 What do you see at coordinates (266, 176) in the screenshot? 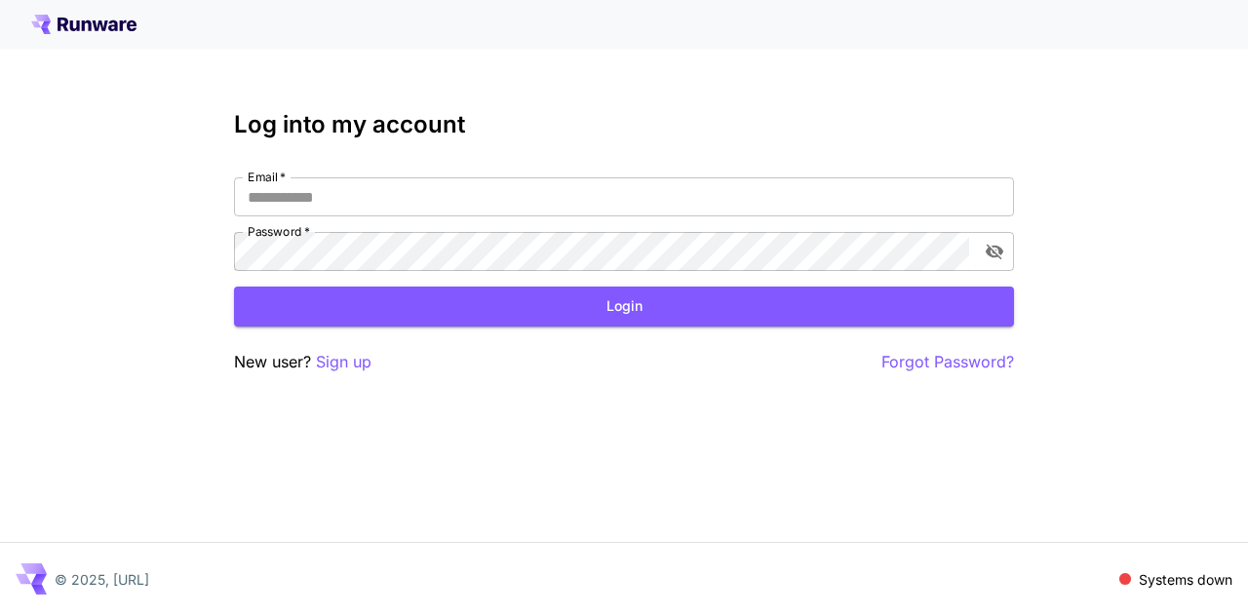
I see `label: Email` at bounding box center [266, 176].